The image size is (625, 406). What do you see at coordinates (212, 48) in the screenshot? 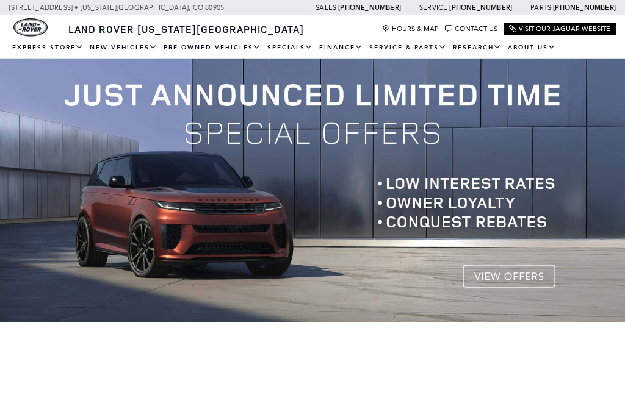
I see `a: Pre-Owned Vehicles` at bounding box center [212, 48].